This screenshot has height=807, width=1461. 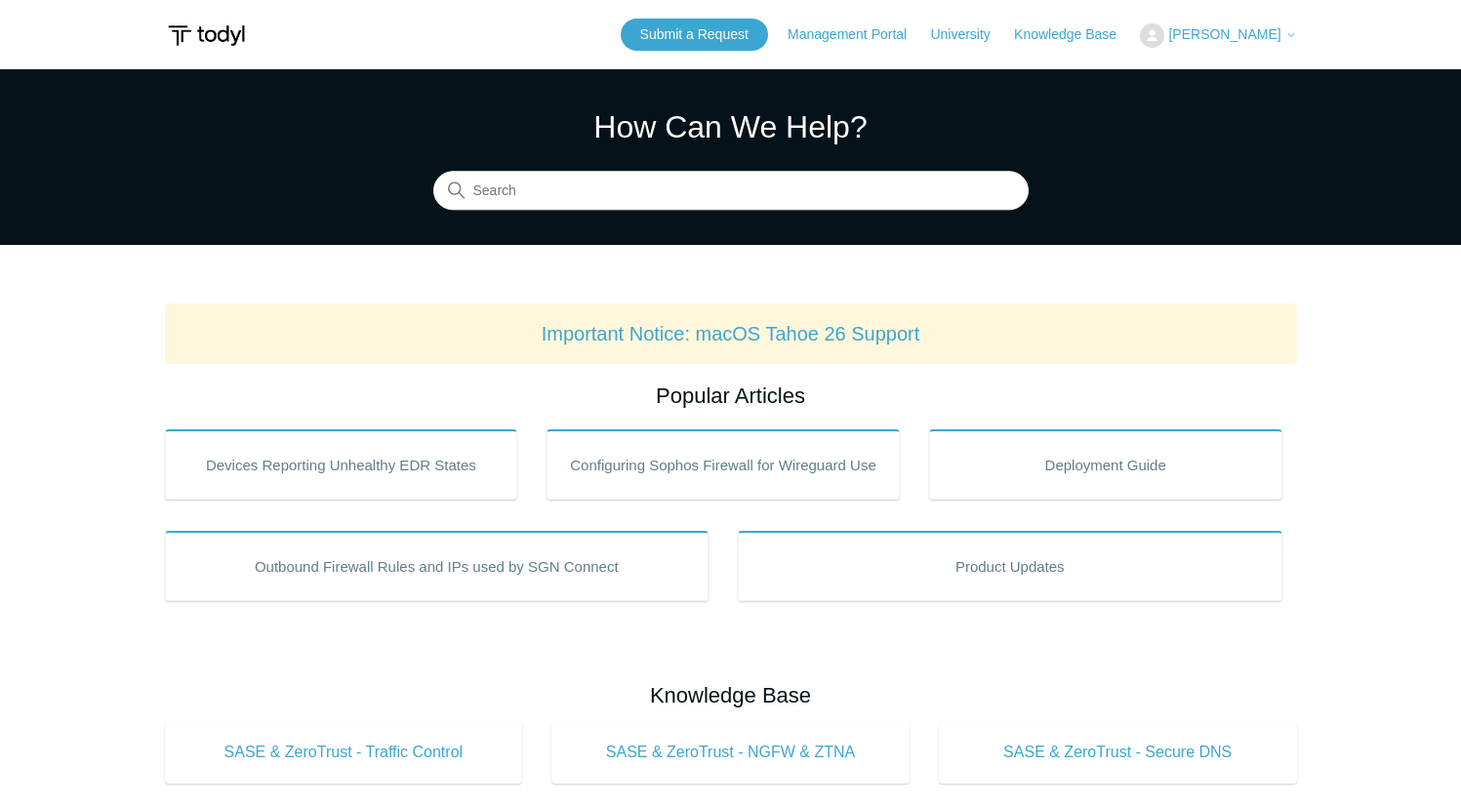 What do you see at coordinates (1075, 34) in the screenshot?
I see `a: Knowledge Base` at bounding box center [1075, 34].